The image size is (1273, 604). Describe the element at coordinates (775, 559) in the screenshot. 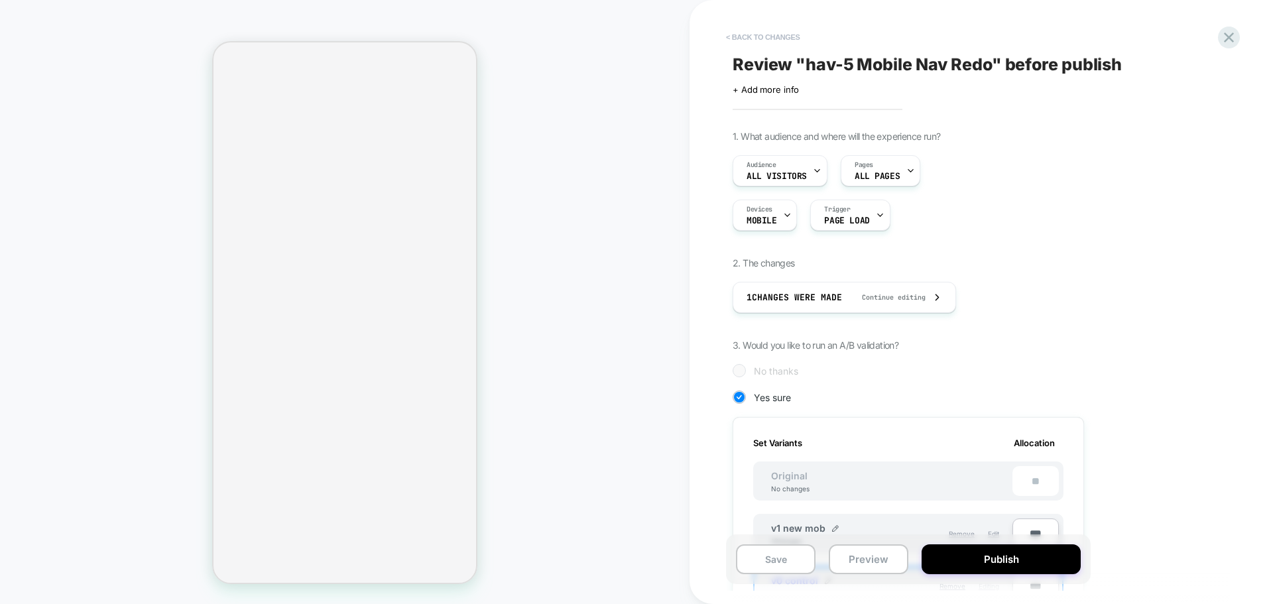

I see `button: Save` at that location.